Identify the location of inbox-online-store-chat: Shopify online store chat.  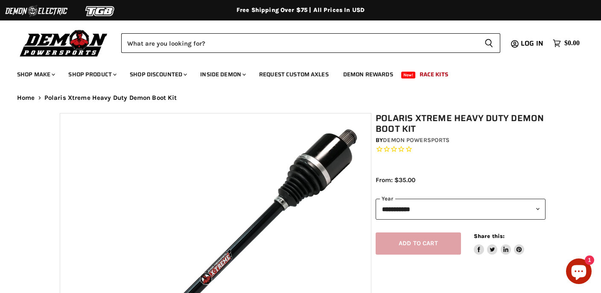
(579, 272).